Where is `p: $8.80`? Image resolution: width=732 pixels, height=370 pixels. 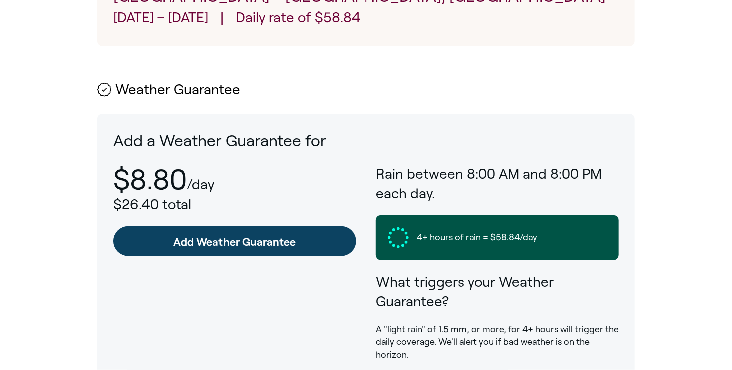 p: $8.80 is located at coordinates (150, 179).